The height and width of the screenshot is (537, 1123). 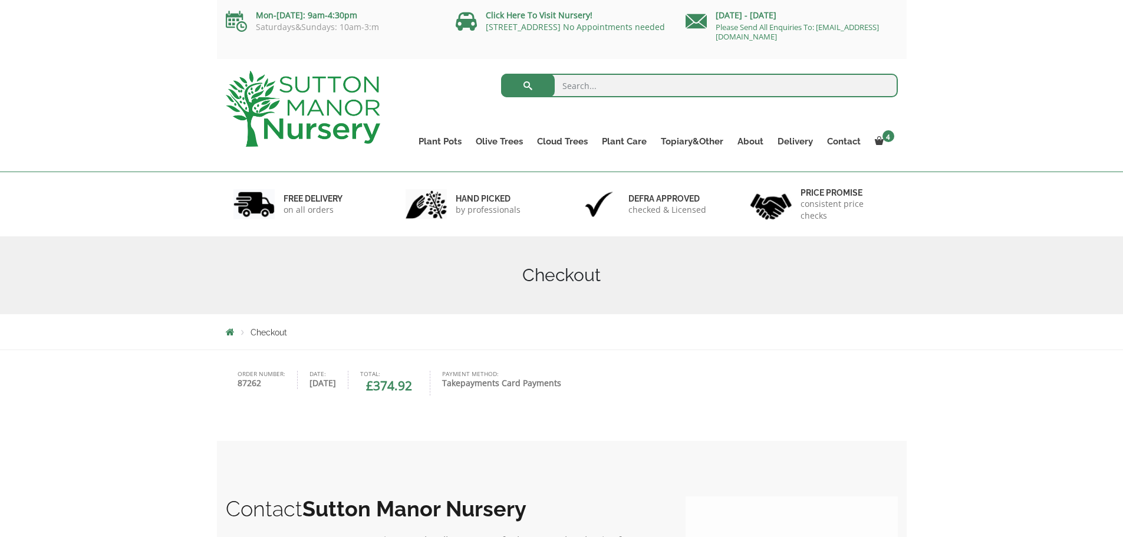 I want to click on img: 2.jpg, so click(x=426, y=204).